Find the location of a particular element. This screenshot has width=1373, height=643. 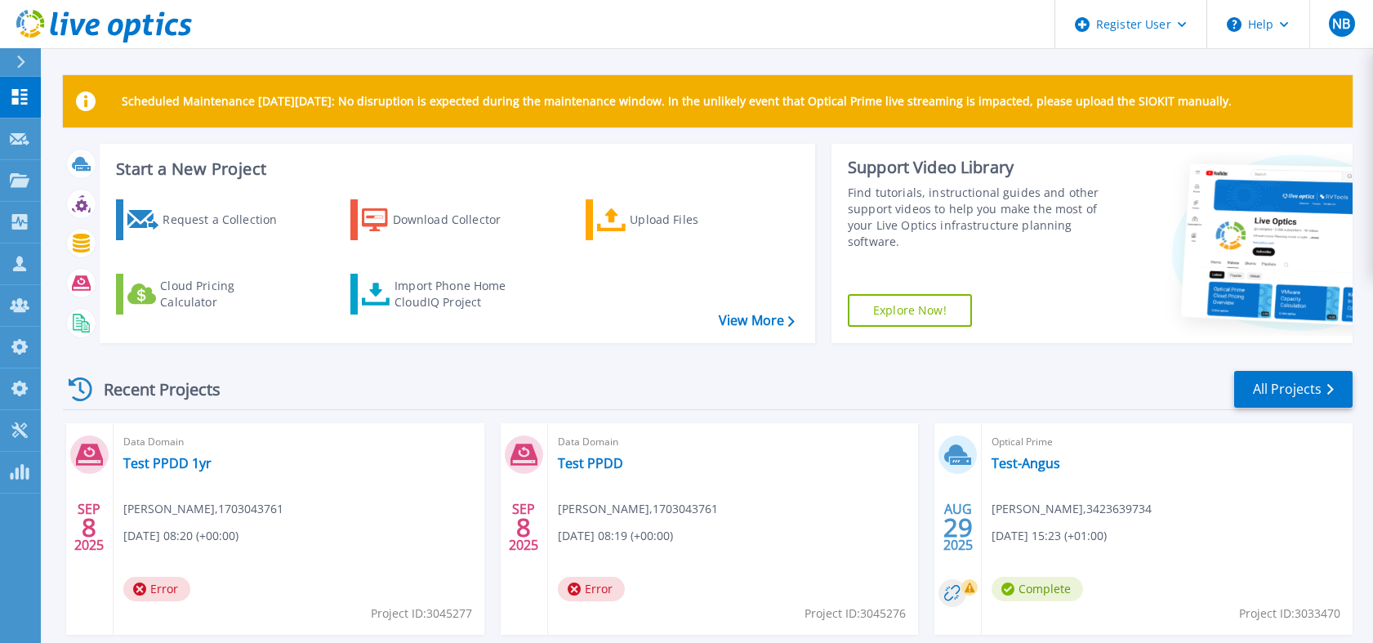

a: Test-Angus is located at coordinates (1026, 463).